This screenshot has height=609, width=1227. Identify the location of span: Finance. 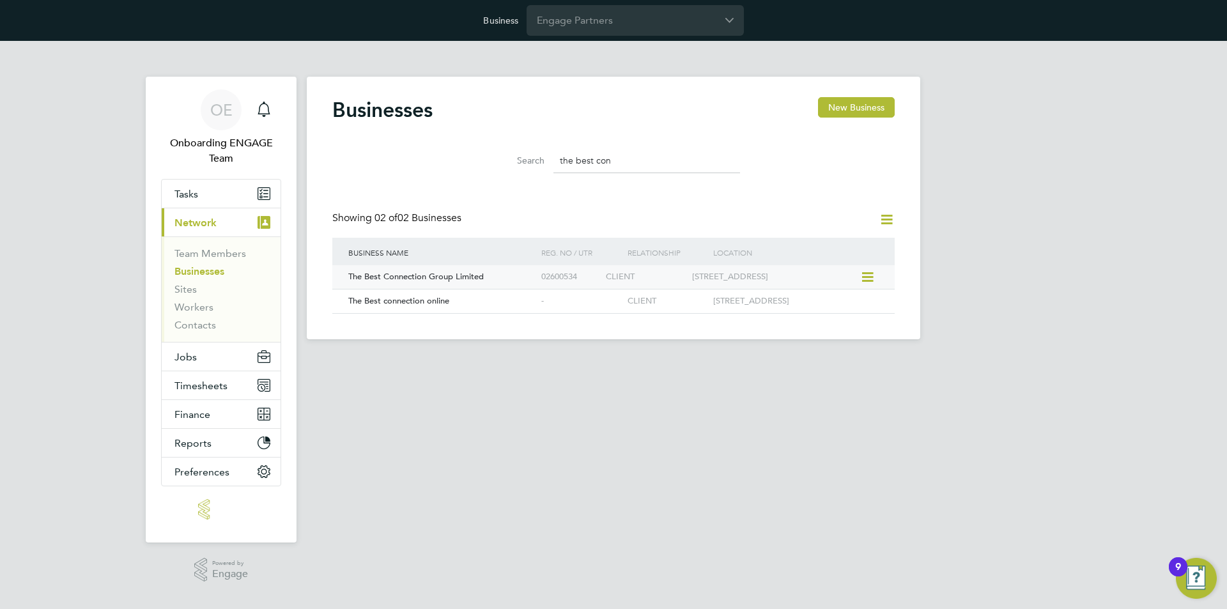
(192, 414).